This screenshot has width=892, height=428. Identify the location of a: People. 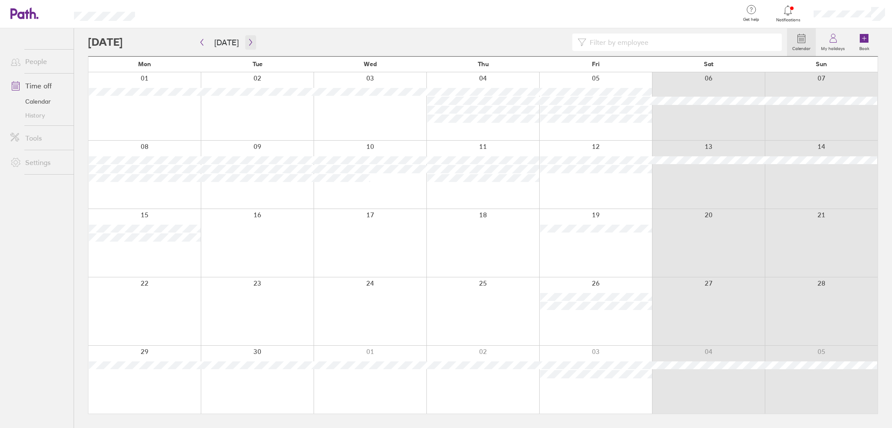
(38, 61).